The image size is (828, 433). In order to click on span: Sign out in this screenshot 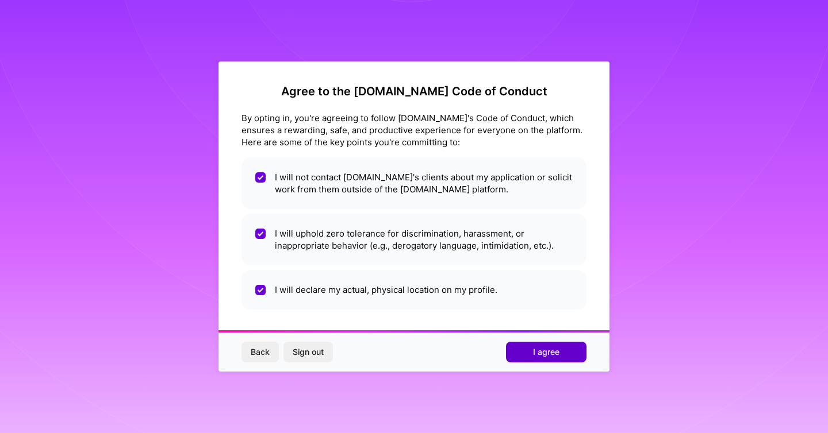, I will do `click(308, 352)`.